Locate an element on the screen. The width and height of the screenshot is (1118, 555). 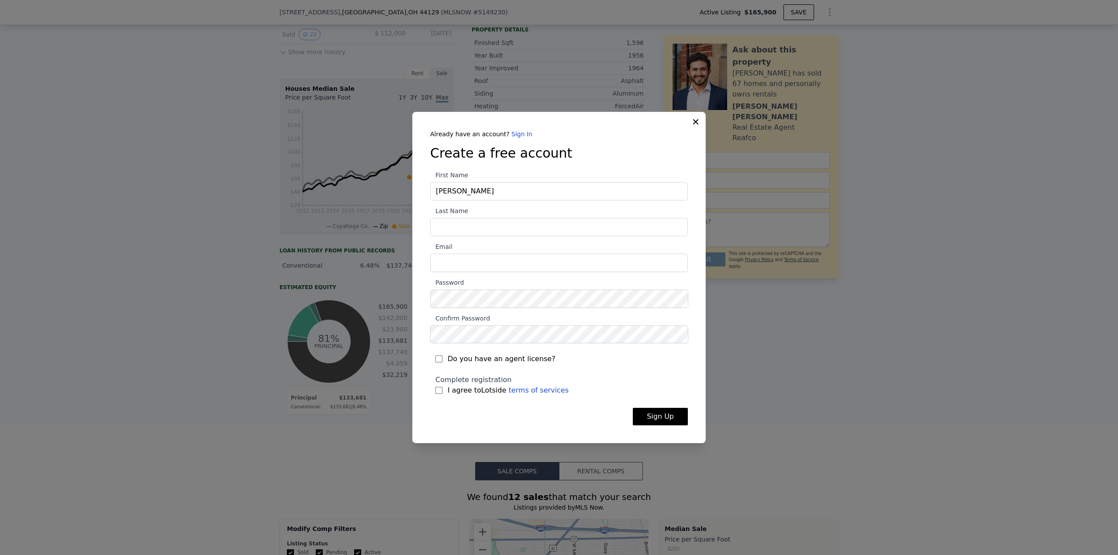
span: I agree to Lotside is located at coordinates (508, 391).